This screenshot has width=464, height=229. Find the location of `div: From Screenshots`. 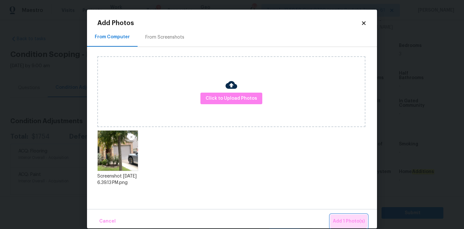

div: From Screenshots is located at coordinates (165, 37).